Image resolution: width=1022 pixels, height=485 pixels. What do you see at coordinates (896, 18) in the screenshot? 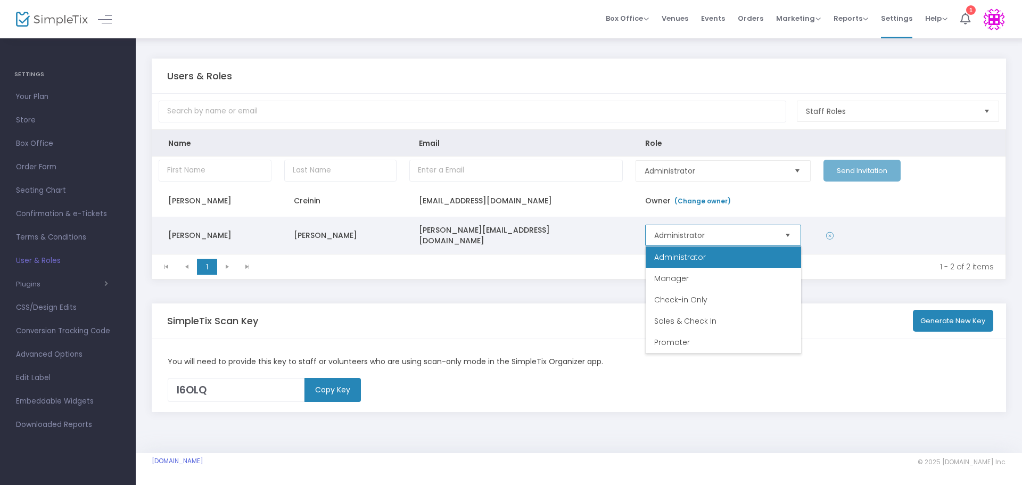
I see `span: Settings` at bounding box center [896, 18].